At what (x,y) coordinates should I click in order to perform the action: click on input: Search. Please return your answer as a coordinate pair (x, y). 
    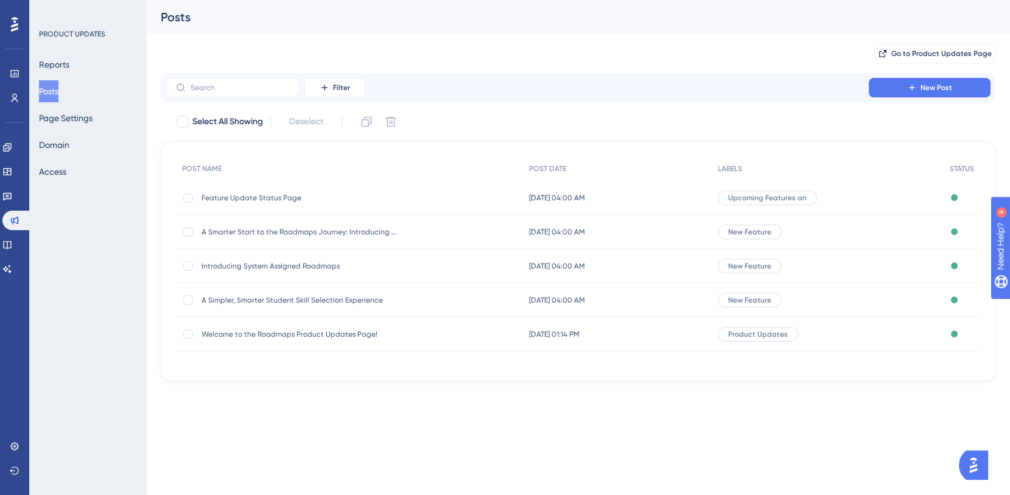
    Looking at the image, I should click on (240, 88).